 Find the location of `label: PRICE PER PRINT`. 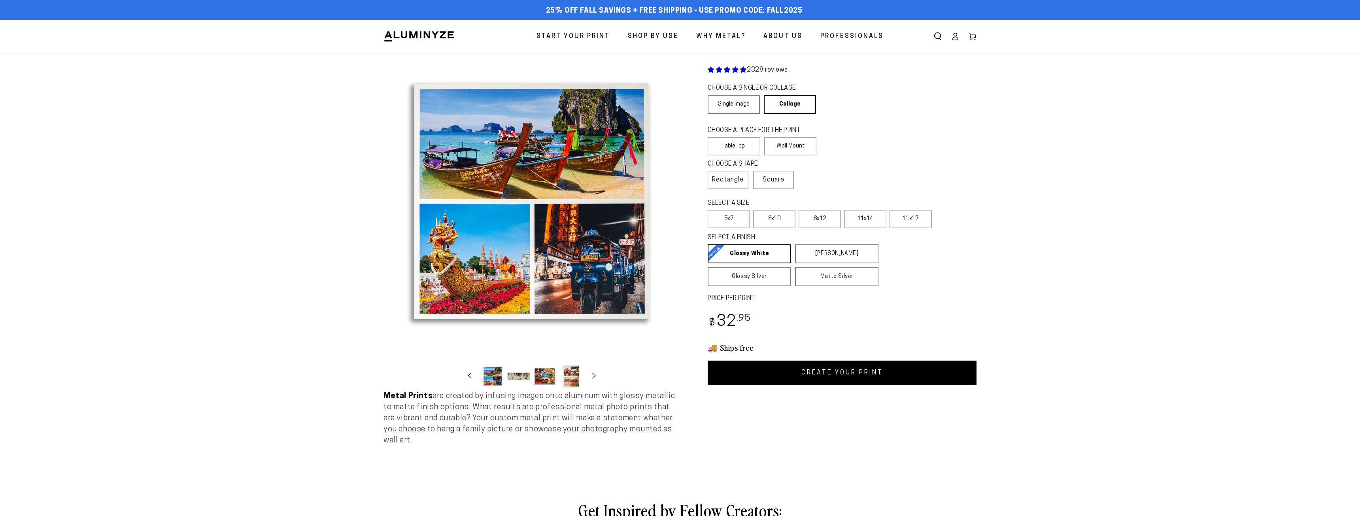

label: PRICE PER PRINT is located at coordinates (842, 298).